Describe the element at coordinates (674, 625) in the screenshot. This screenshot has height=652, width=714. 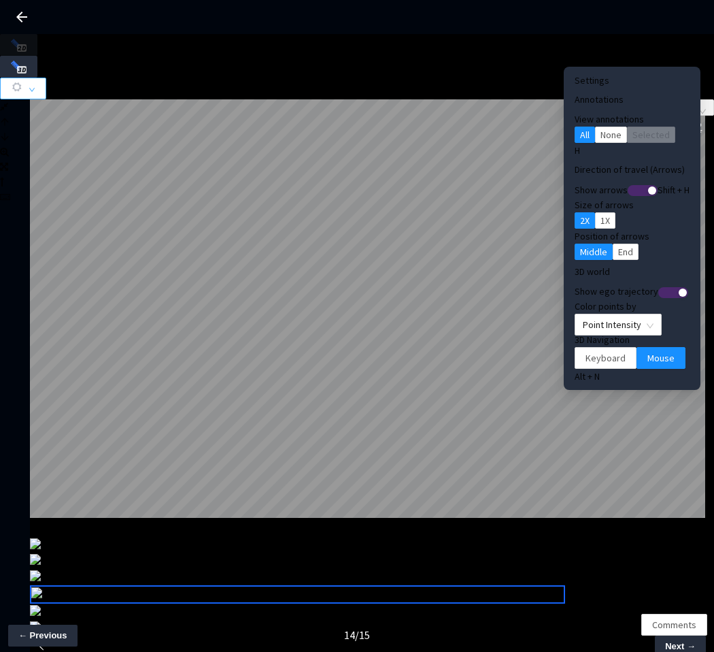
I see `span: Comments` at that location.